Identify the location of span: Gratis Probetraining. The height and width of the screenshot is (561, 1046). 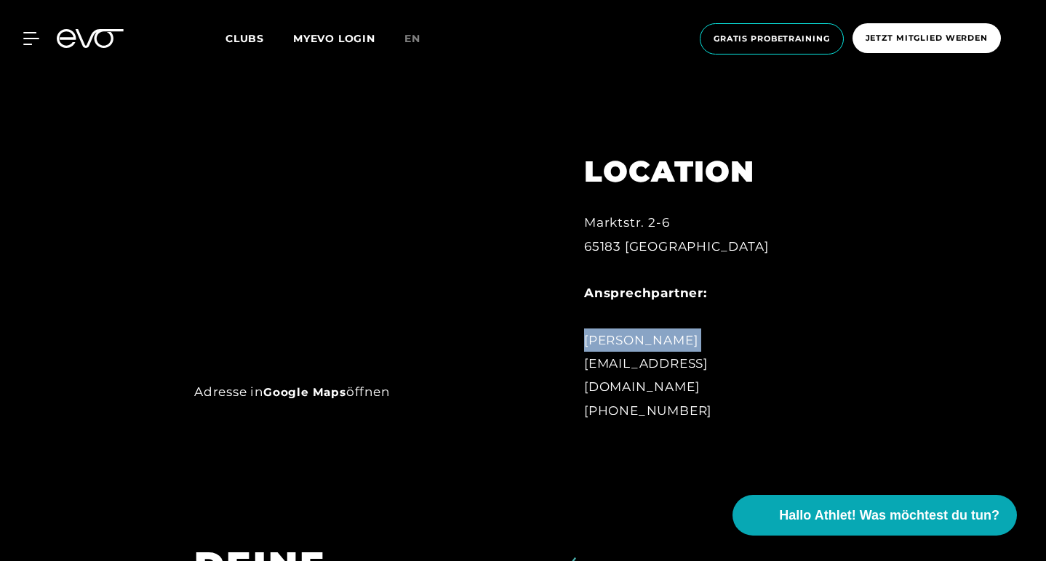
(772, 39).